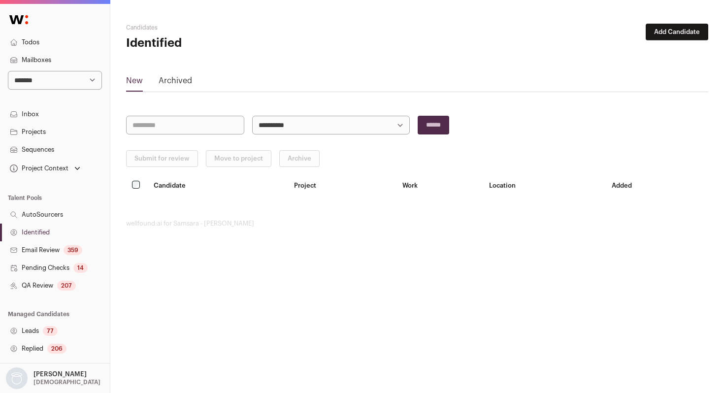 The height and width of the screenshot is (393, 724). I want to click on div: 359, so click(73, 250).